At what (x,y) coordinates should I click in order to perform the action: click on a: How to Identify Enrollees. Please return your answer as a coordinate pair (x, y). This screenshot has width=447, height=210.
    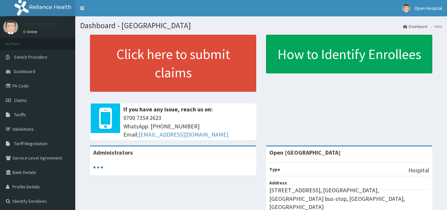
    Looking at the image, I should click on (349, 54).